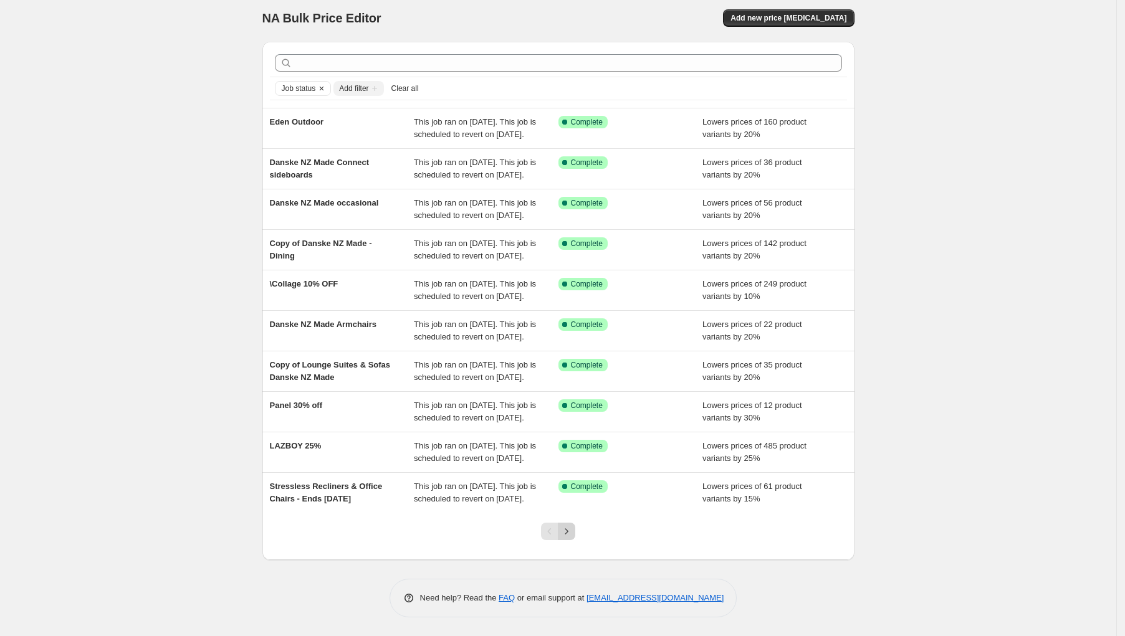 Image resolution: width=1125 pixels, height=636 pixels. What do you see at coordinates (353, 88) in the screenshot?
I see `span: Add filter` at bounding box center [353, 88].